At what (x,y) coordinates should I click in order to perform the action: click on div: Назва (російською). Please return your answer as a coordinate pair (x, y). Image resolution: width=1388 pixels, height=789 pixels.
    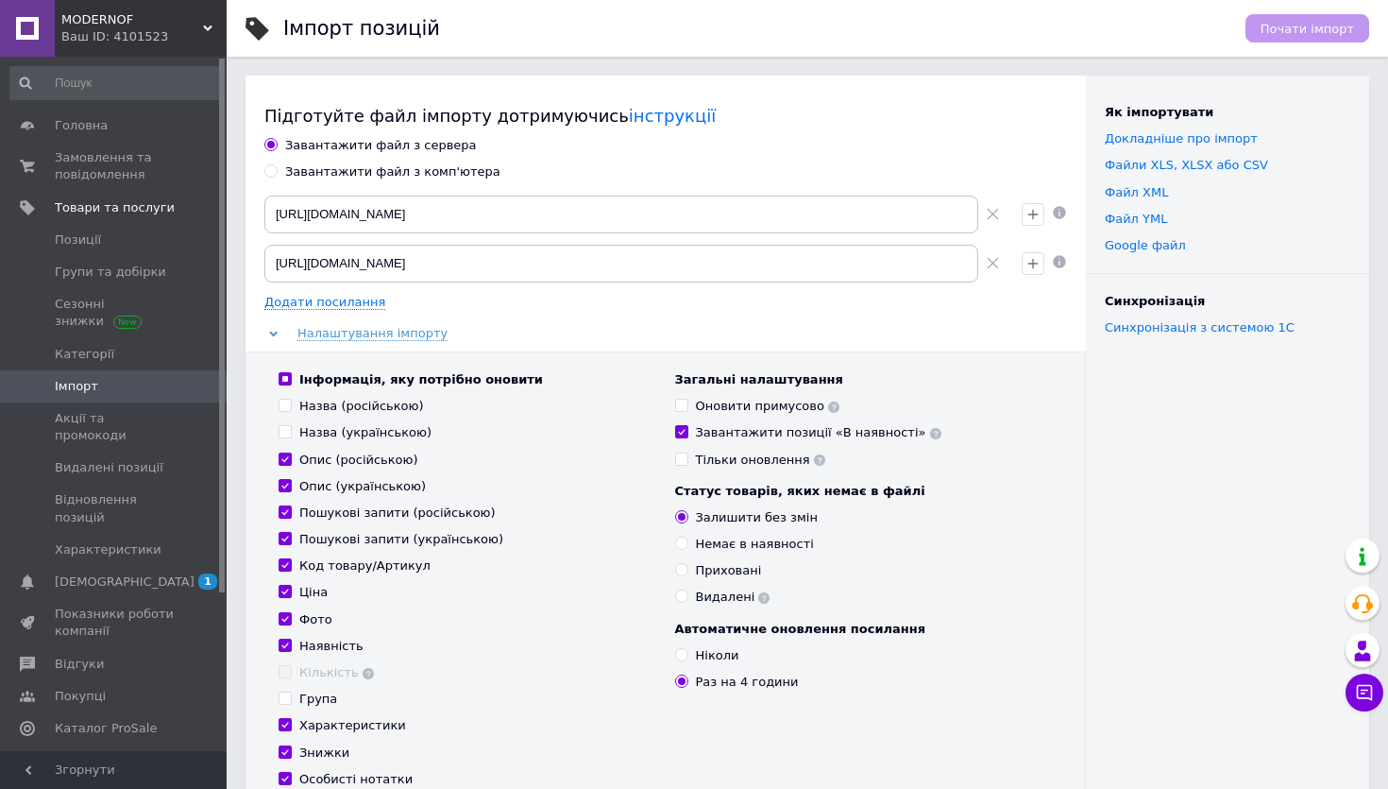
    Looking at the image, I should click on (362, 406).